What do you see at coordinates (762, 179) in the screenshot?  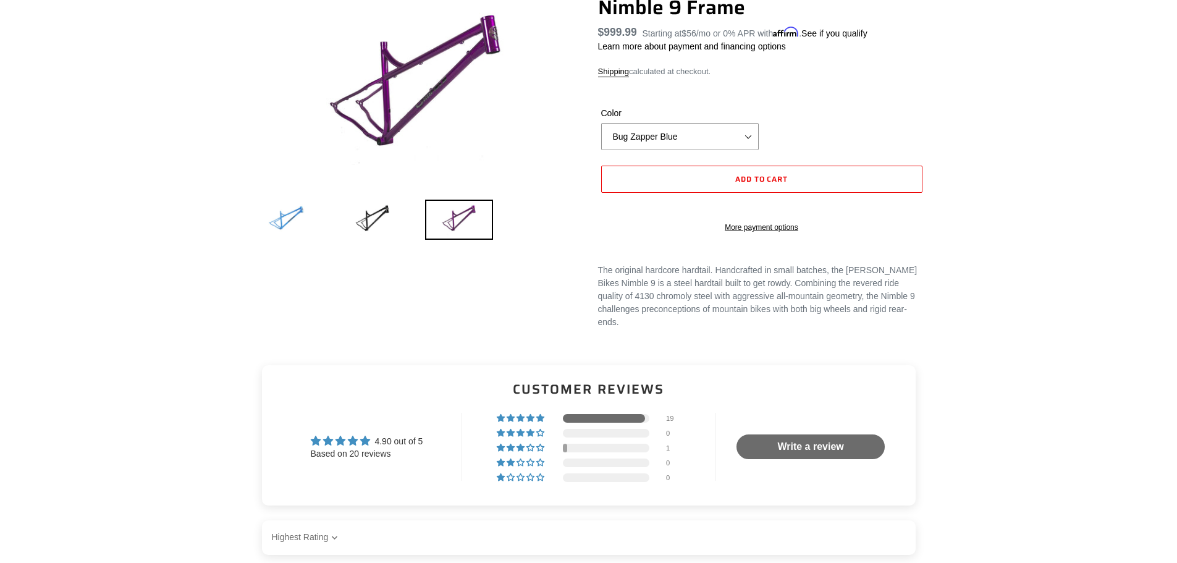 I see `button: Add to cart` at bounding box center [762, 179].